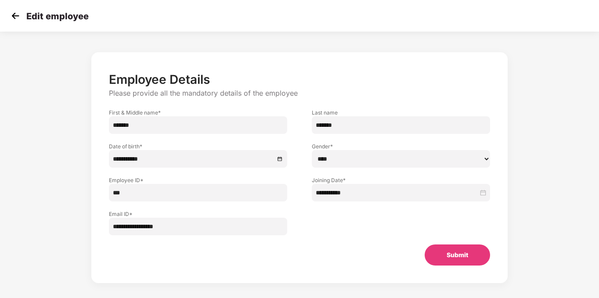  Describe the element at coordinates (299, 93) in the screenshot. I see `p: Please provide all the mandatory details of the employee` at that location.